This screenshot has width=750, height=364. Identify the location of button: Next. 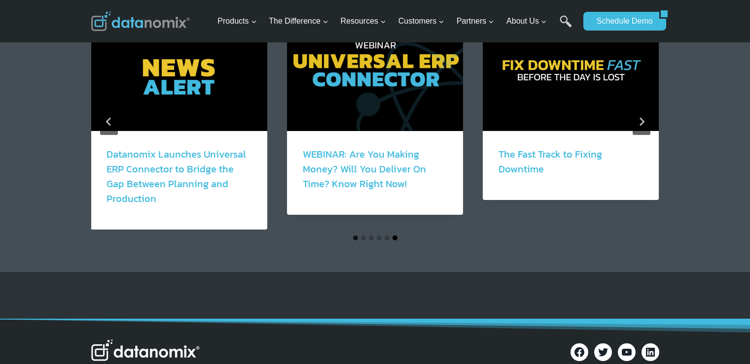
(641, 122).